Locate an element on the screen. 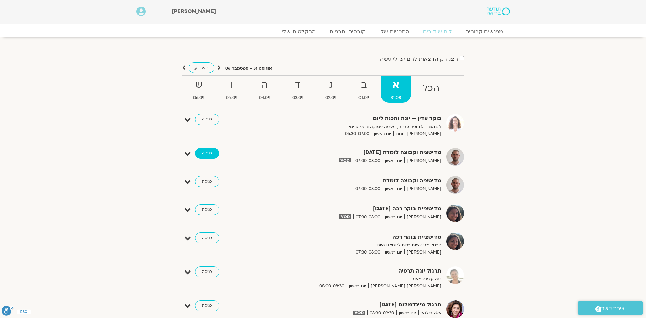 This screenshot has height=318, width=646. span: 01.09 is located at coordinates (363, 98).